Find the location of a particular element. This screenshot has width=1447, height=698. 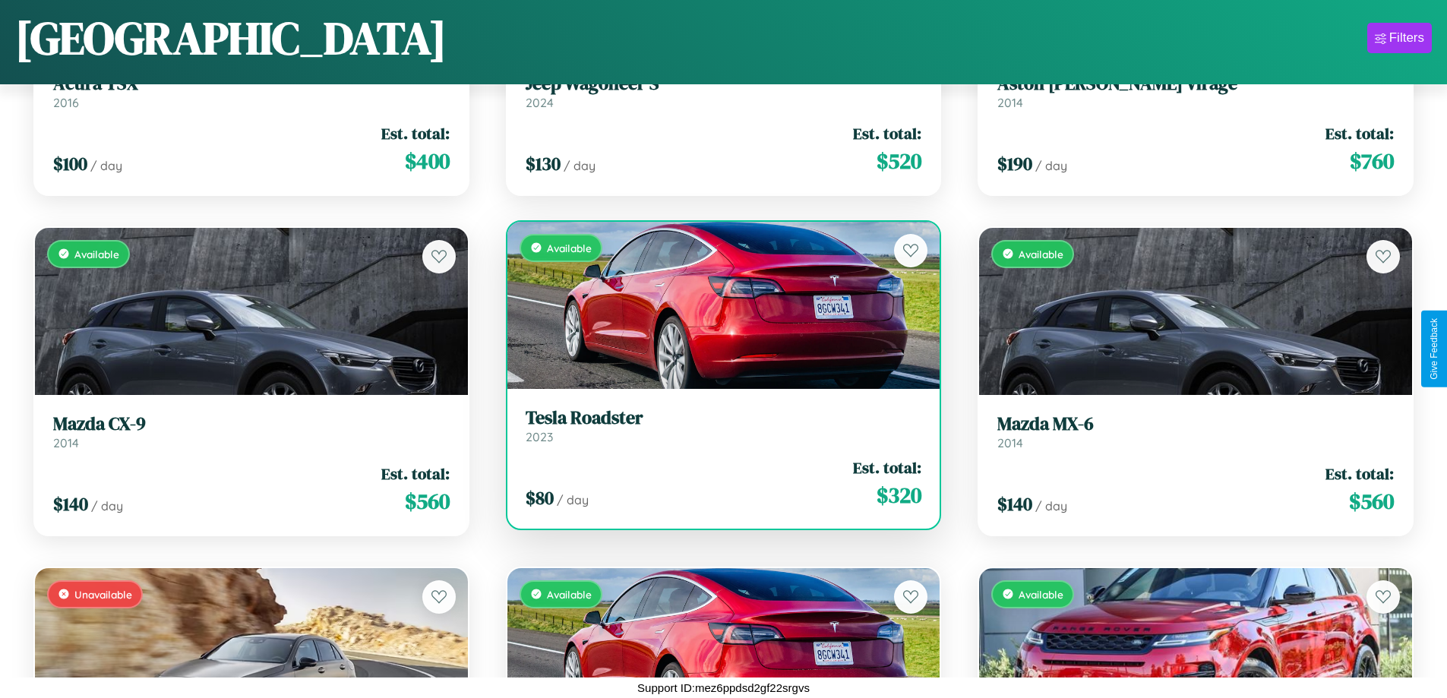

a: Mazda CX-92014 is located at coordinates (252, 432).